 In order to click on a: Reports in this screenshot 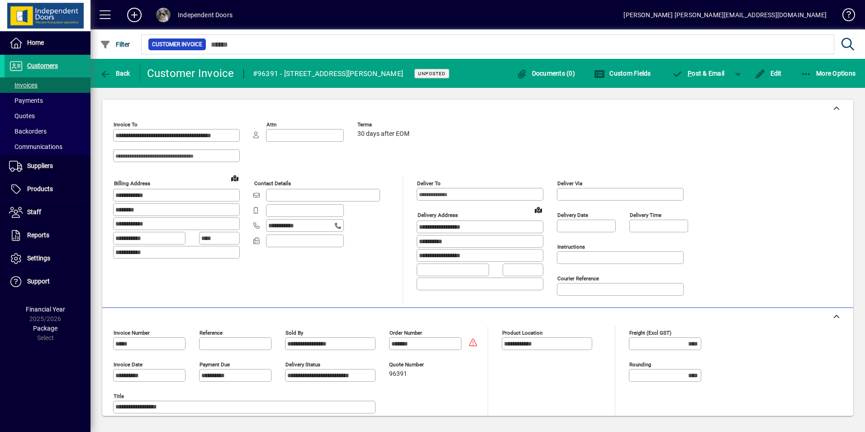, I will do `click(48, 235)`.